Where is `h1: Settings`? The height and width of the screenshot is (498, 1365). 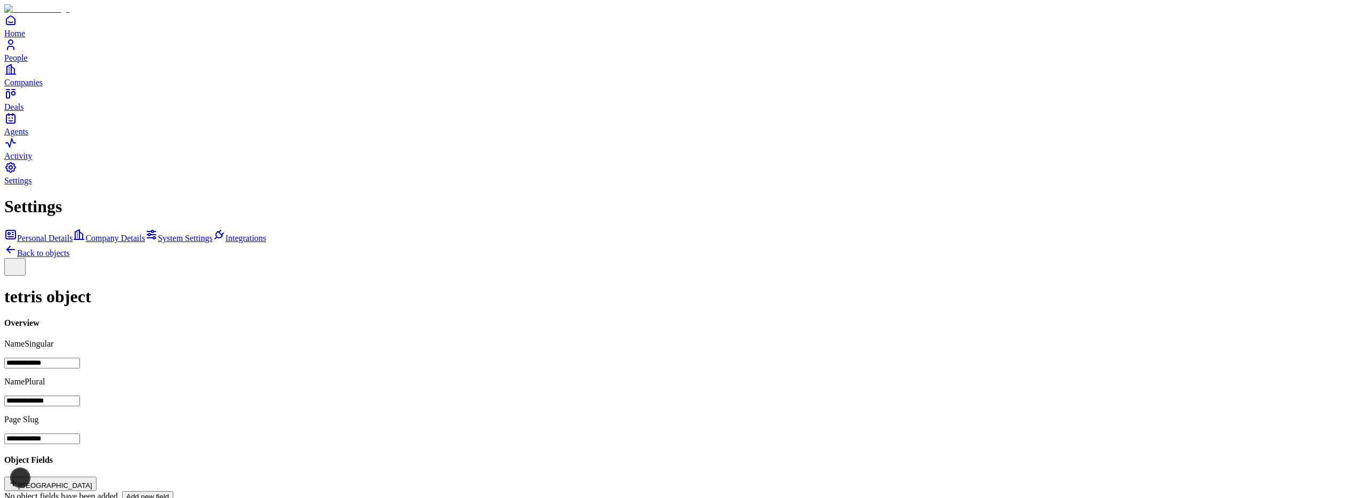 h1: Settings is located at coordinates (682, 206).